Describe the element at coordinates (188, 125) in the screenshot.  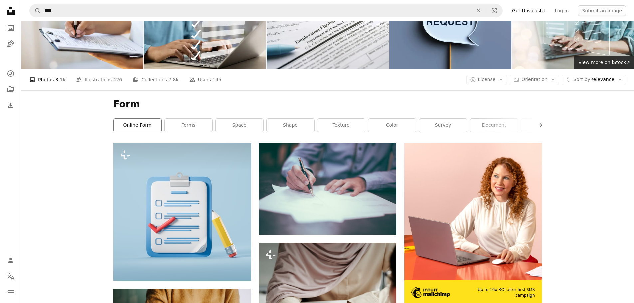
I see `a: forms` at that location.